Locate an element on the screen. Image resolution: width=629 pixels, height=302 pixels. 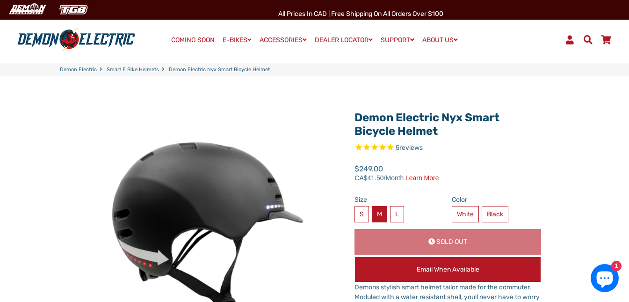
span: All Prices in CAD | Free shipping on all orders over $100 is located at coordinates (361, 14).